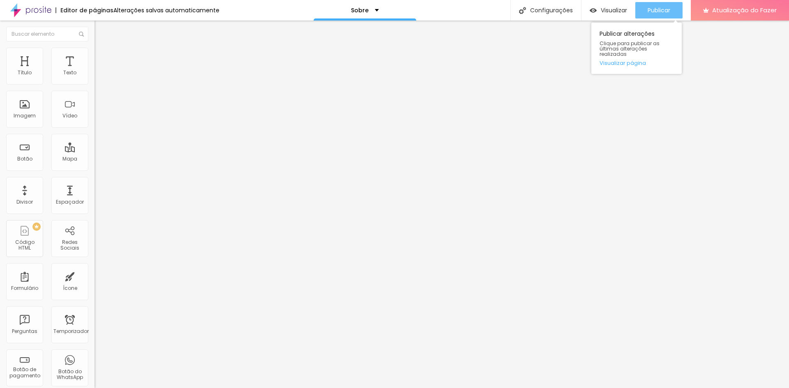 Image resolution: width=789 pixels, height=388 pixels. I want to click on font: Visualizar página, so click(623, 63).